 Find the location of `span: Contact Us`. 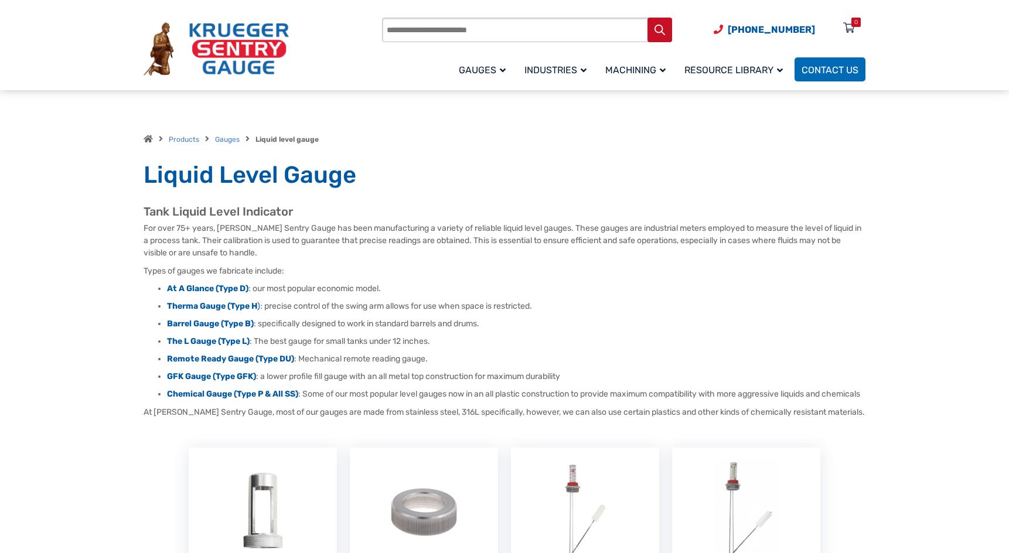

span: Contact Us is located at coordinates (829, 70).